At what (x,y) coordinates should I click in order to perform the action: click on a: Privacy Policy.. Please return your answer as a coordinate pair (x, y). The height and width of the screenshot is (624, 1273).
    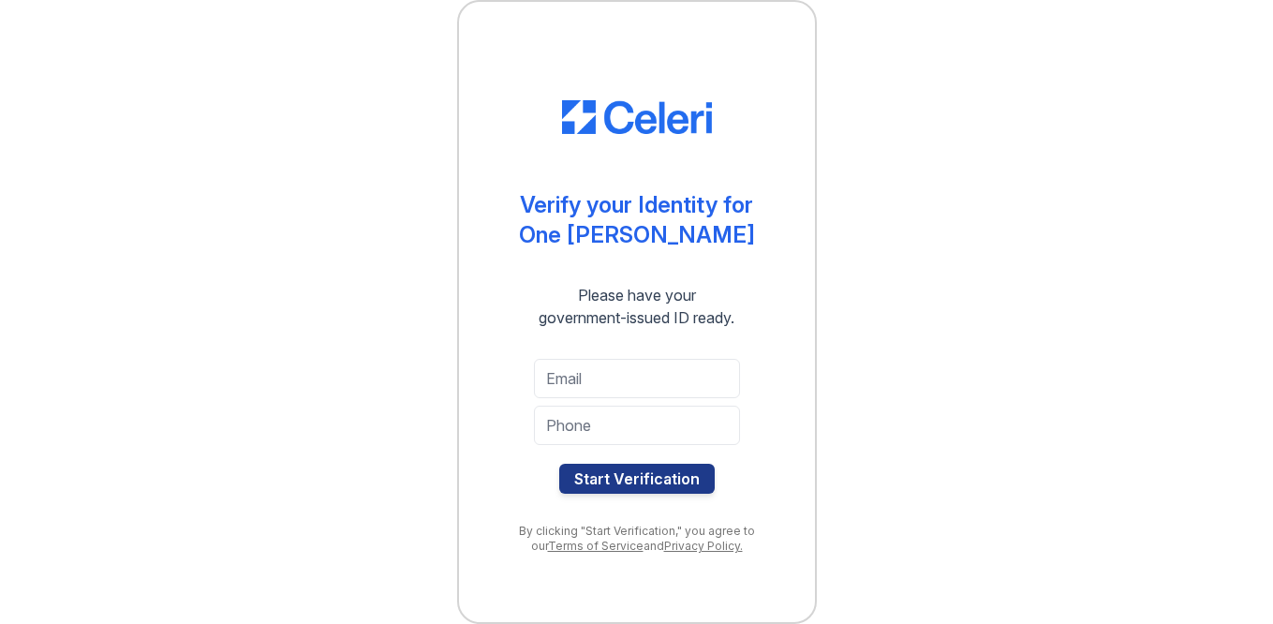
    Looking at the image, I should click on (703, 545).